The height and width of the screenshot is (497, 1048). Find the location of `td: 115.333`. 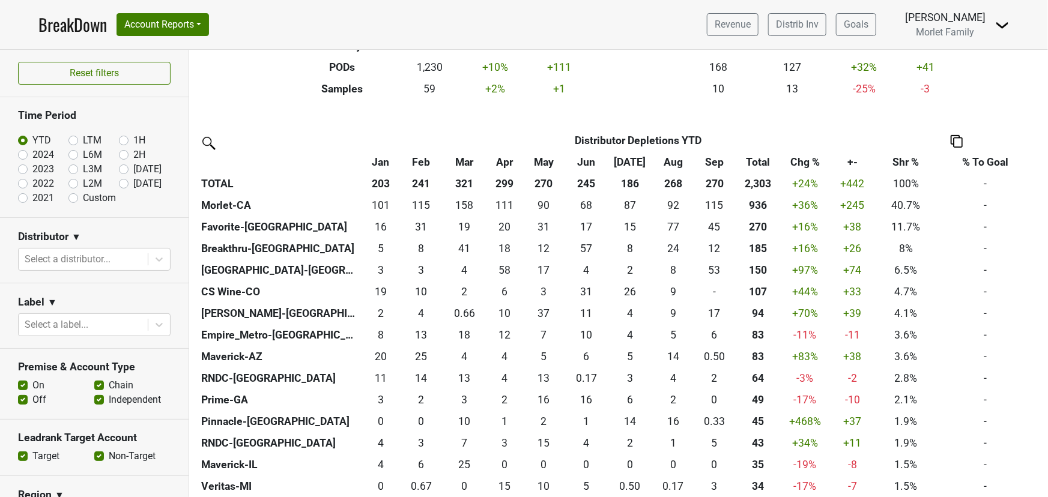

td: 115.333 is located at coordinates (714, 205).